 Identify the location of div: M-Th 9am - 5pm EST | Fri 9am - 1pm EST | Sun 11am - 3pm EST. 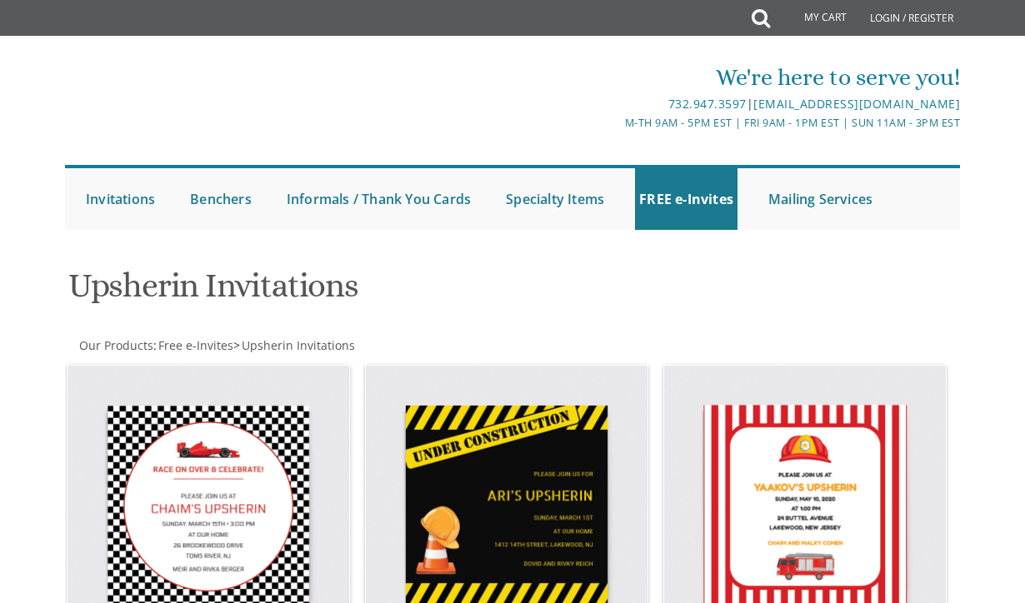
(662, 122).